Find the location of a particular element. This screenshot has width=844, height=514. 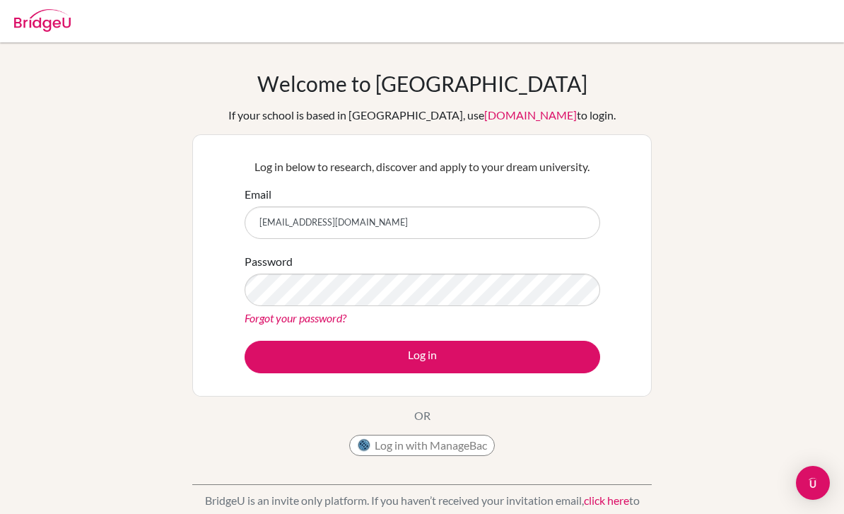

a: Forgot your password? is located at coordinates (296, 317).